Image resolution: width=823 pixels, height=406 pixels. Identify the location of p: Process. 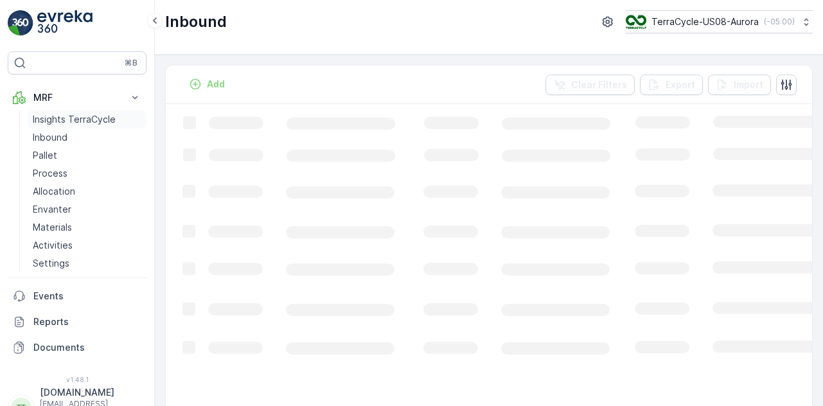
(50, 173).